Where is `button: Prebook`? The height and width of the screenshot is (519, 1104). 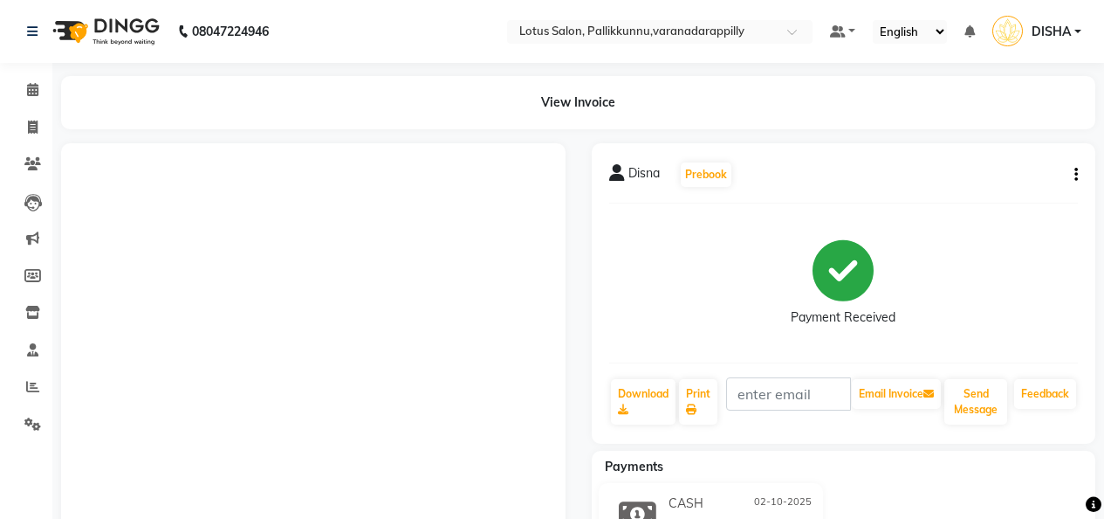
button: Prebook is located at coordinates (706, 175).